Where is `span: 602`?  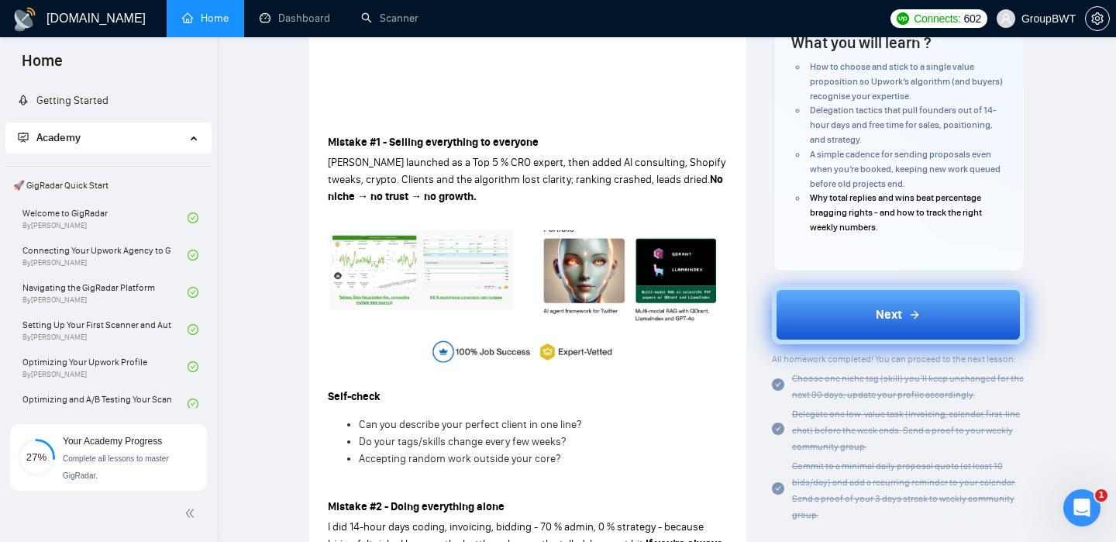 span: 602 is located at coordinates (973, 19).